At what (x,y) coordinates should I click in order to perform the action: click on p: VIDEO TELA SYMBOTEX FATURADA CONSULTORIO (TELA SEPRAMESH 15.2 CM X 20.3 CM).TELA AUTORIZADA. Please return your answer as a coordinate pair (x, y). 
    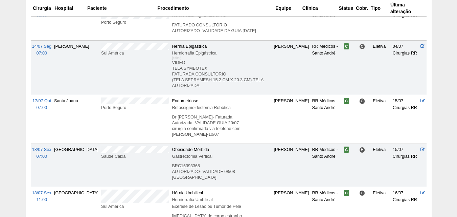
    Looking at the image, I should click on (221, 74).